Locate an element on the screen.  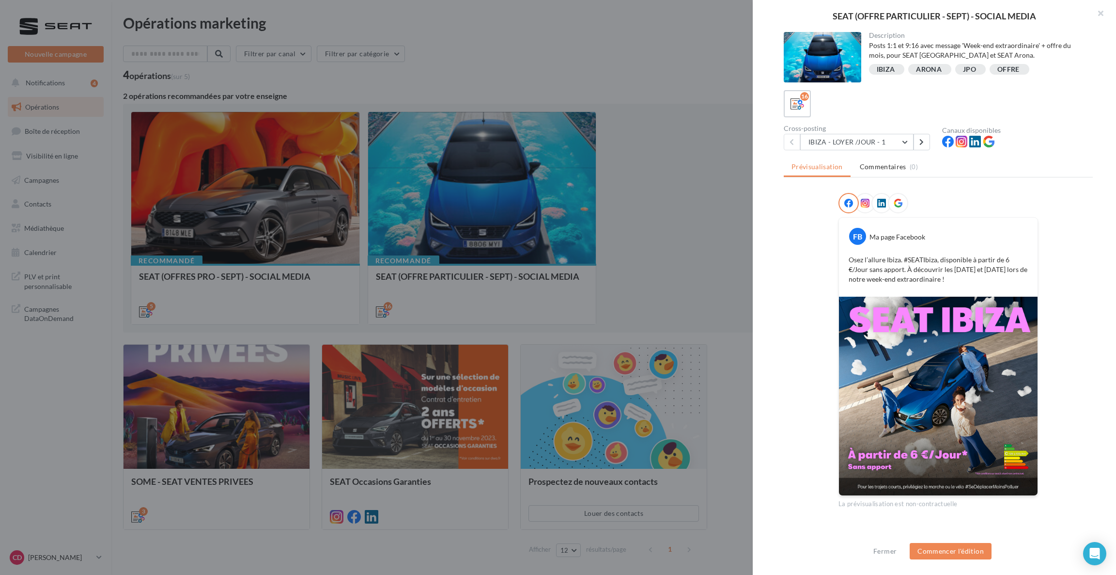
div: Open Intercom Messenger is located at coordinates (1095, 553).